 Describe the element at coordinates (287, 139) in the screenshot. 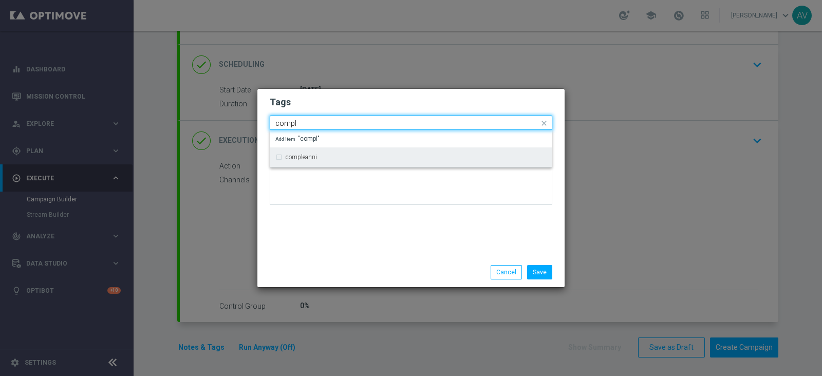

I see `span: Add item` at that location.